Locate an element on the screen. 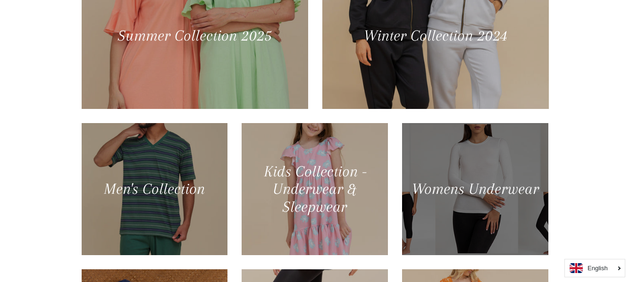  i: English is located at coordinates (597, 268).